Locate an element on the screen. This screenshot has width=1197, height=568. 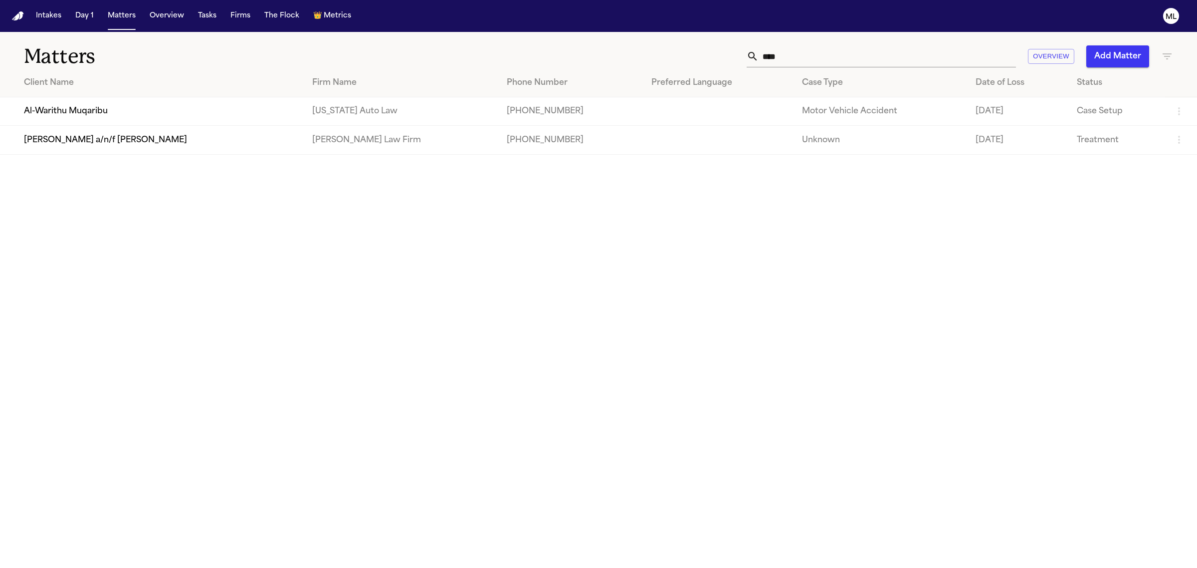
img: Finch Logo is located at coordinates (18, 16).